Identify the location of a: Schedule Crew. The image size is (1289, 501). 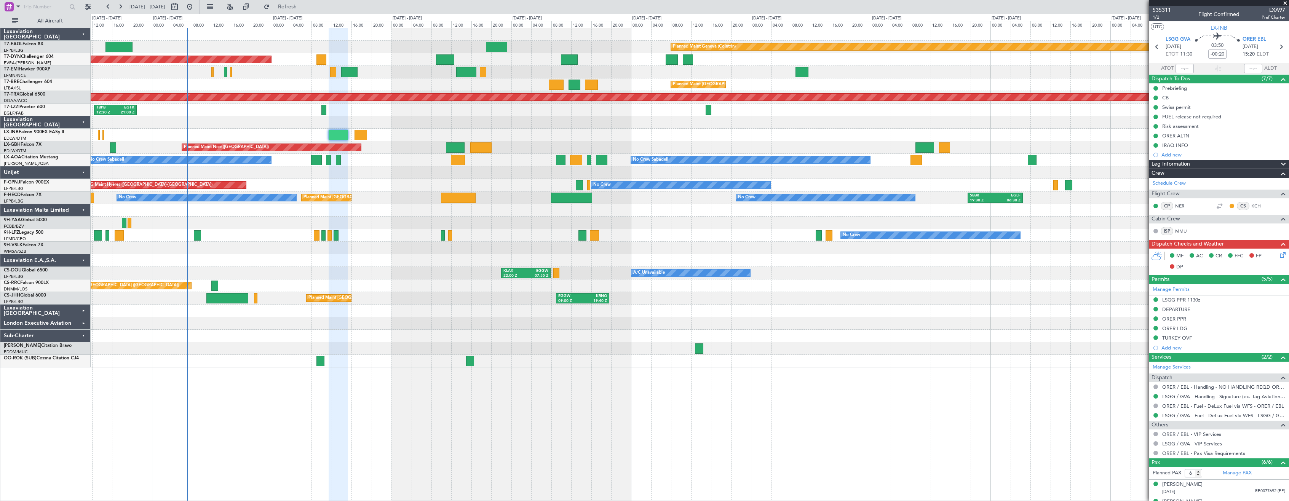
(1169, 184).